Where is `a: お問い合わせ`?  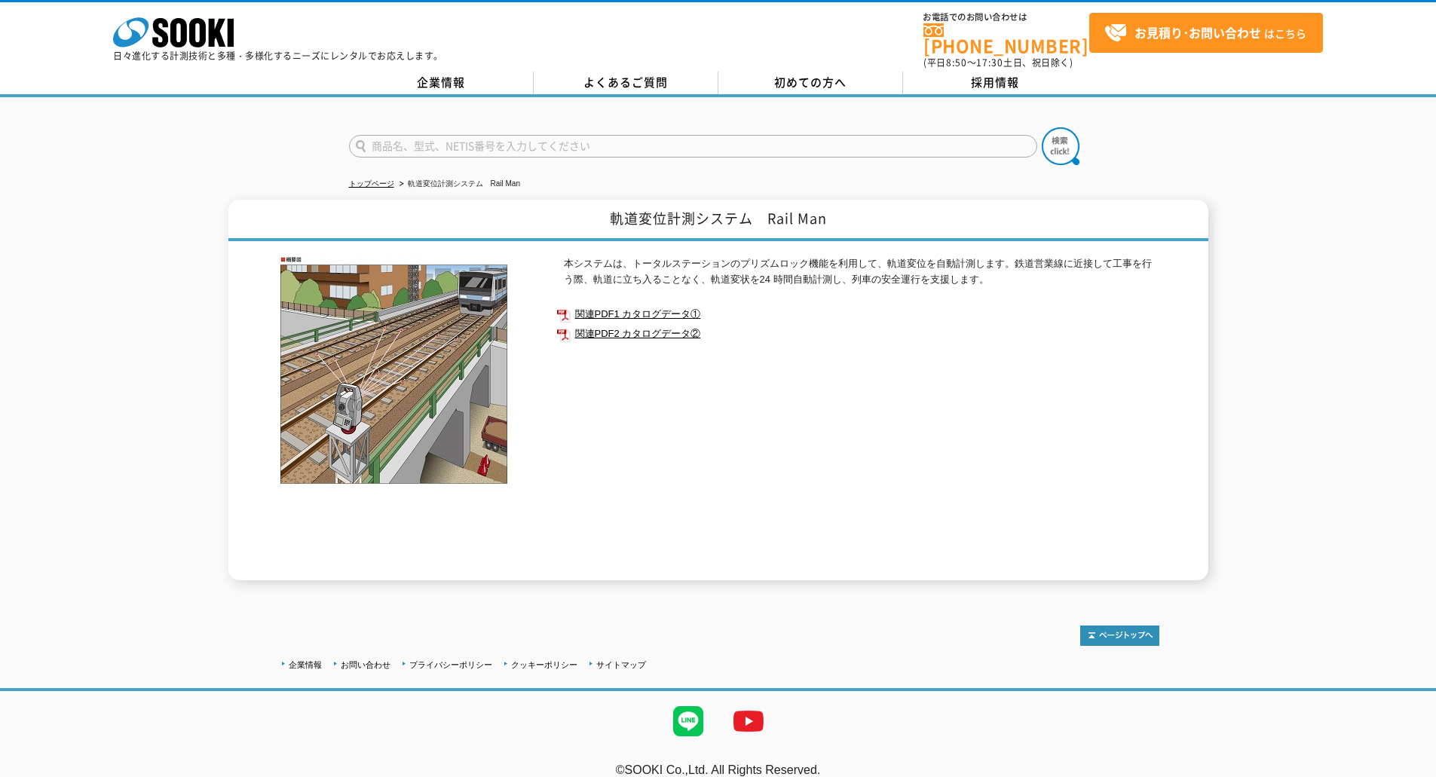
a: お問い合わせ is located at coordinates (366, 665).